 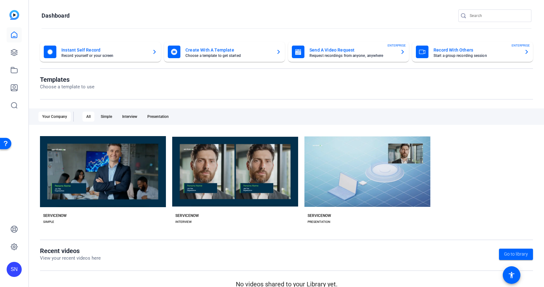 What do you see at coordinates (67, 80) in the screenshot?
I see `h1: Templates` at bounding box center [67, 80].